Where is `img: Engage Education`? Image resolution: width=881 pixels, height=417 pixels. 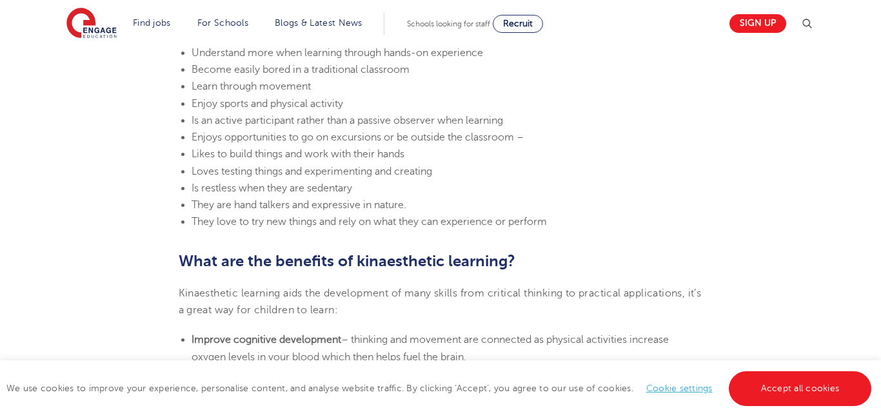 img: Engage Education is located at coordinates (92, 24).